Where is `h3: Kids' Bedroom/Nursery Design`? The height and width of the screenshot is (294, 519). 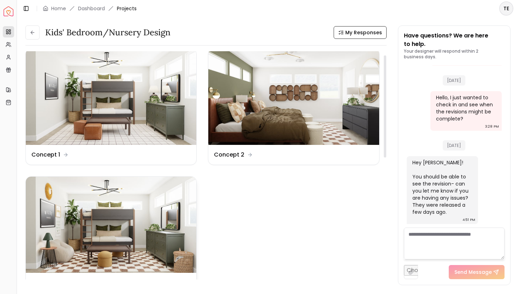
h3: Kids' Bedroom/Nursery Design is located at coordinates (108, 32).